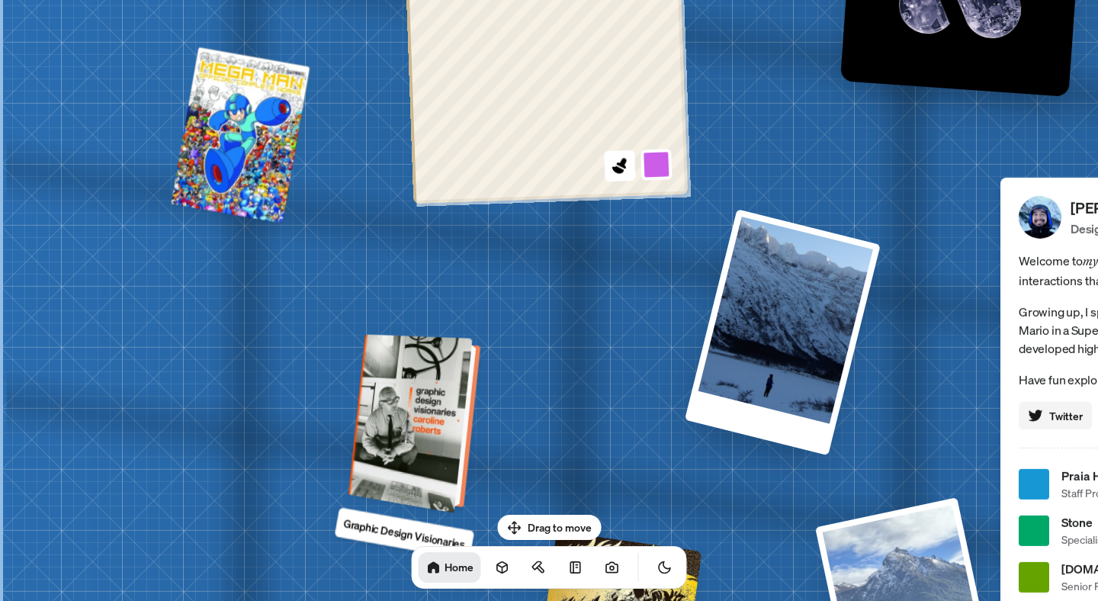 This screenshot has height=601, width=1098. I want to click on span: Twitter, so click(1066, 415).